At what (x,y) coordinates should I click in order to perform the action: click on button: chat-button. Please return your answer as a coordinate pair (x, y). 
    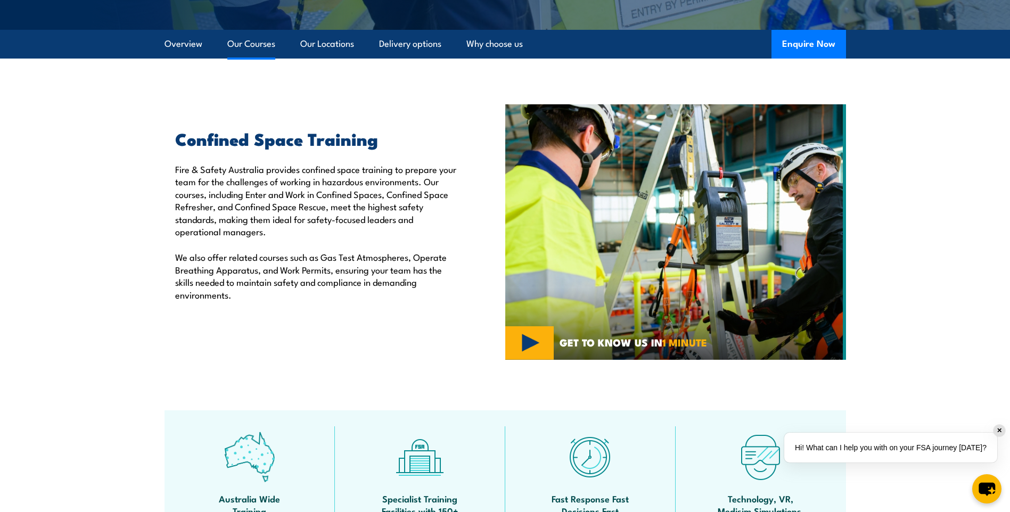
    Looking at the image, I should click on (986, 489).